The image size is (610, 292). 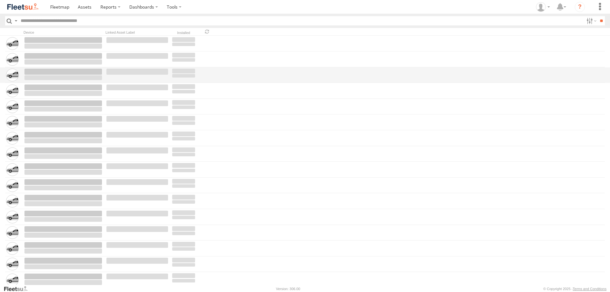 I want to click on div: Linked Asset Label, so click(x=137, y=32).